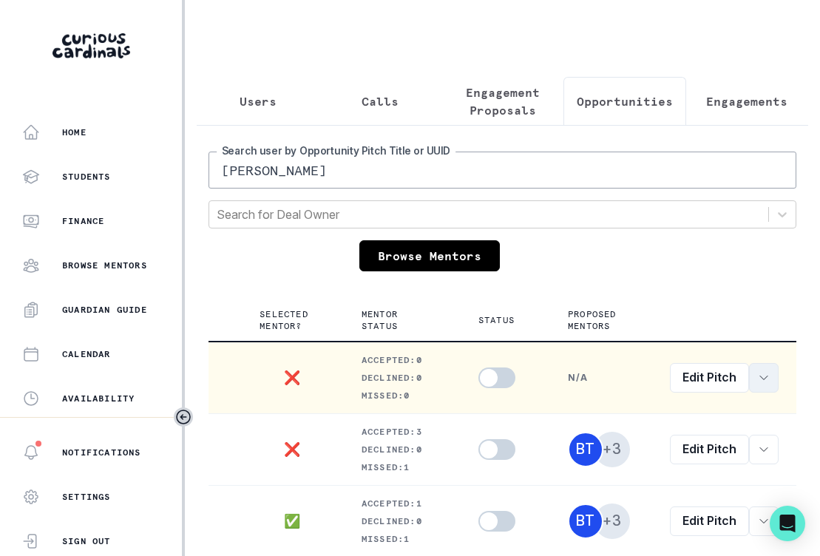 Image resolution: width=820 pixels, height=556 pixels. Describe the element at coordinates (402, 432) in the screenshot. I see `p: Accepted: 3` at that location.